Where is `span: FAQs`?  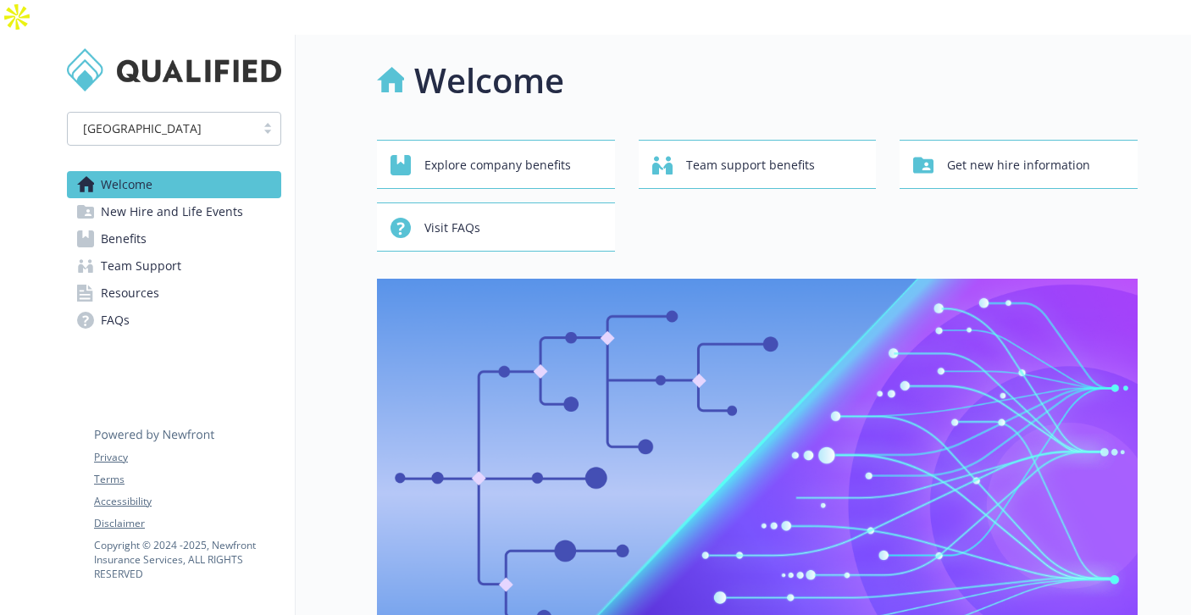 span: FAQs is located at coordinates (115, 320).